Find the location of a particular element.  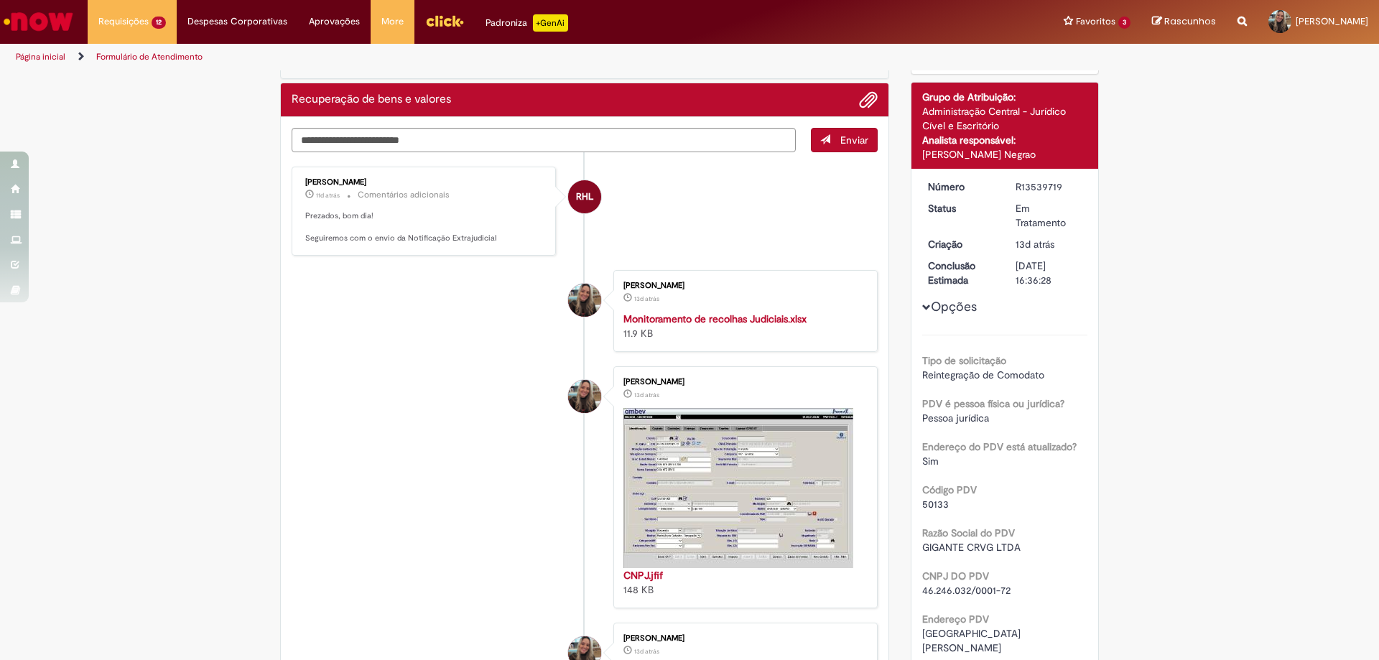

span: Pessoa jurídica is located at coordinates (955, 418).